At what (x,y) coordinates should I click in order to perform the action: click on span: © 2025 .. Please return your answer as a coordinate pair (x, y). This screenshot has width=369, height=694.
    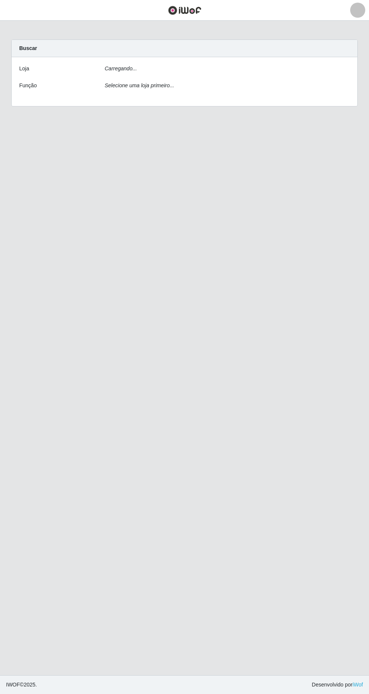
    Looking at the image, I should click on (21, 685).